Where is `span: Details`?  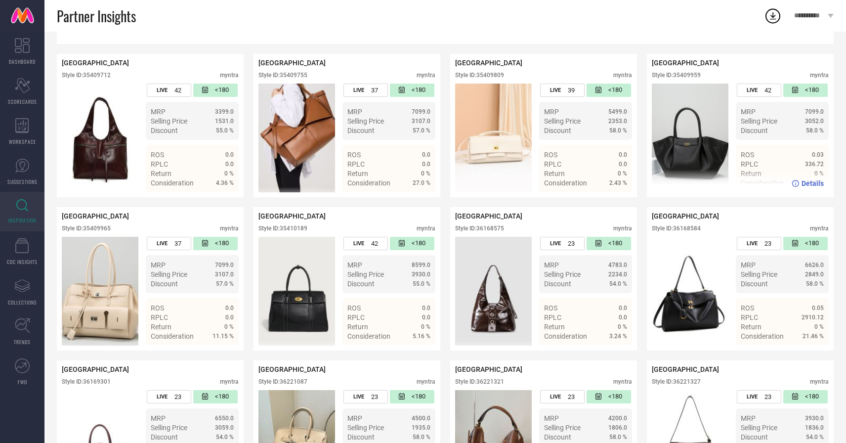
span: Details is located at coordinates (222, 354).